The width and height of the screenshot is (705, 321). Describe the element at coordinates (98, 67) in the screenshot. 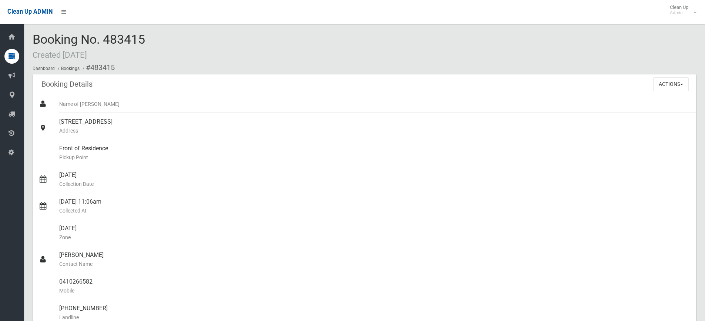

I see `li: #483415` at that location.